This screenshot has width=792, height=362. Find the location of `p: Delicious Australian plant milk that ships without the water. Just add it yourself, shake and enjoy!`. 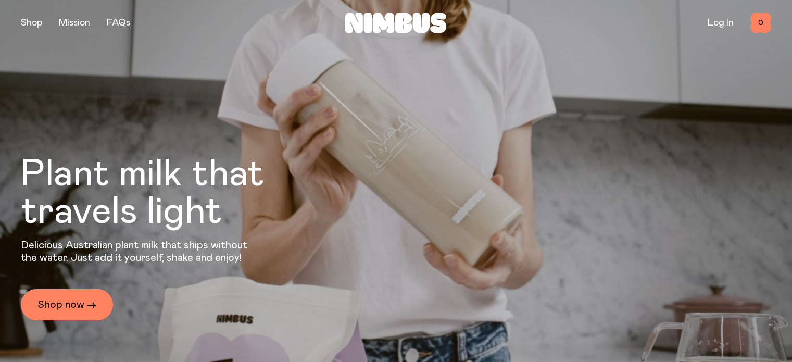

p: Delicious Australian plant milk that ships without the water. Just add it yourself, shake and enjoy! is located at coordinates (138, 252).